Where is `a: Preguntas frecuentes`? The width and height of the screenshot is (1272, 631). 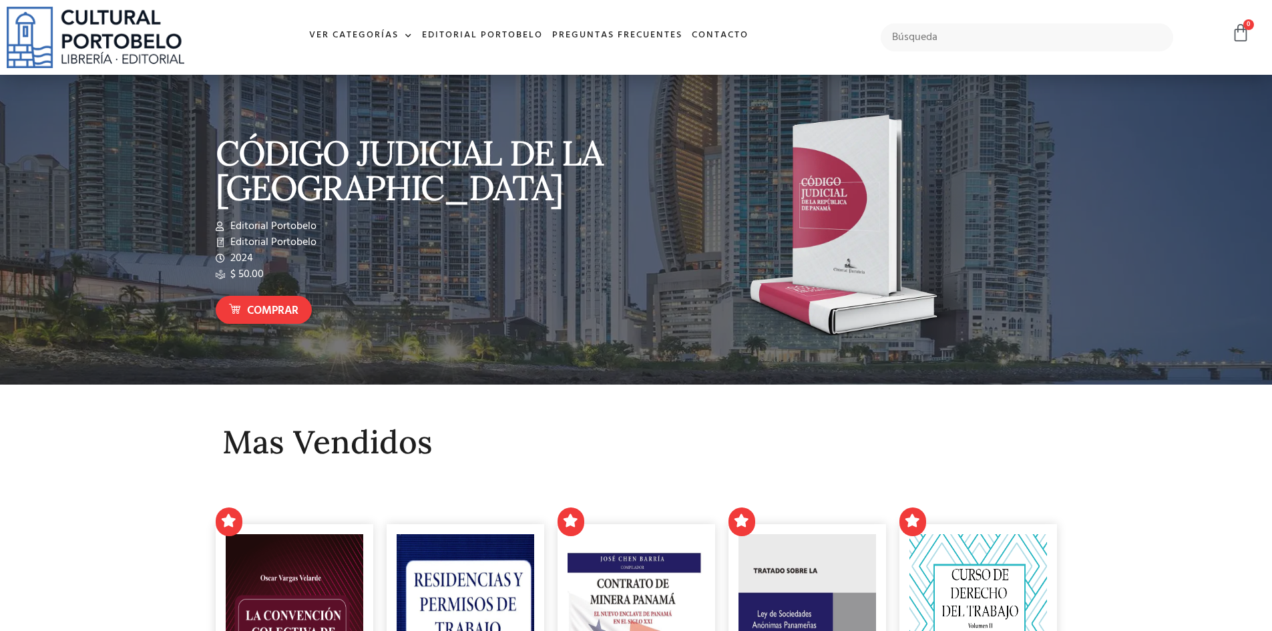
a: Preguntas frecuentes is located at coordinates (617, 35).